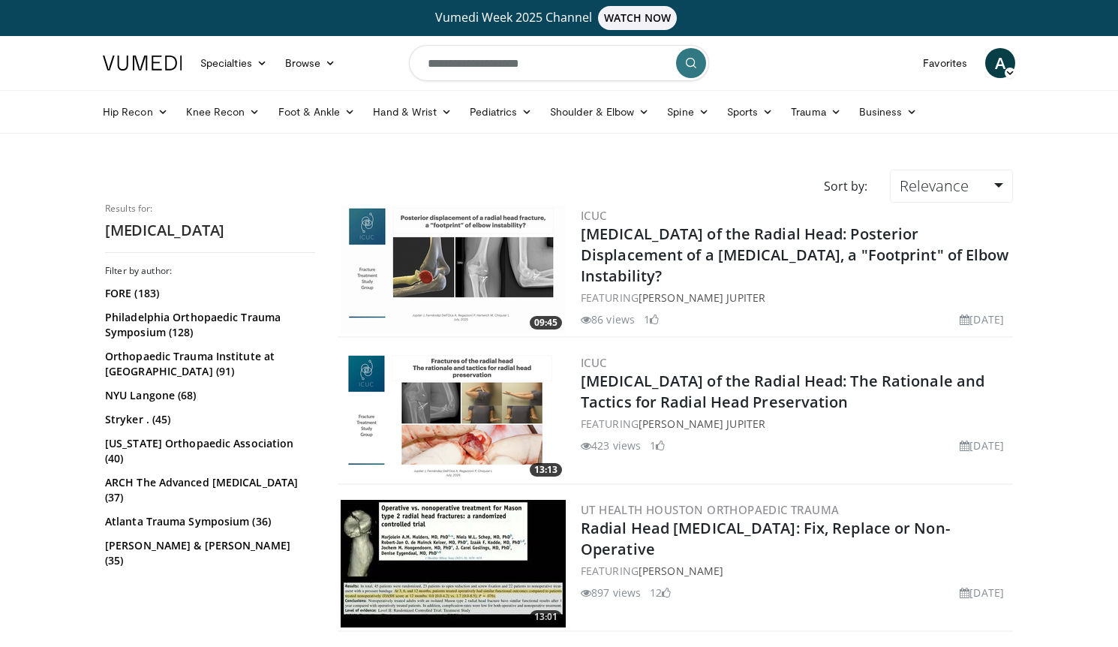 This screenshot has width=1118, height=647. Describe the element at coordinates (846, 186) in the screenshot. I see `div: Sort by:` at that location.